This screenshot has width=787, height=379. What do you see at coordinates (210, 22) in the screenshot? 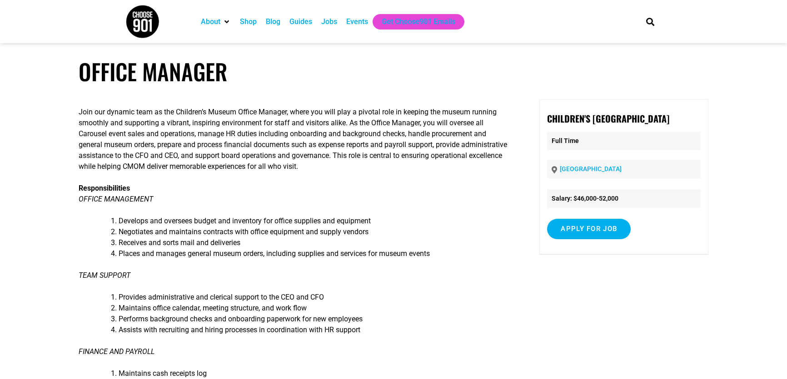
I see `a: About` at bounding box center [210, 22].